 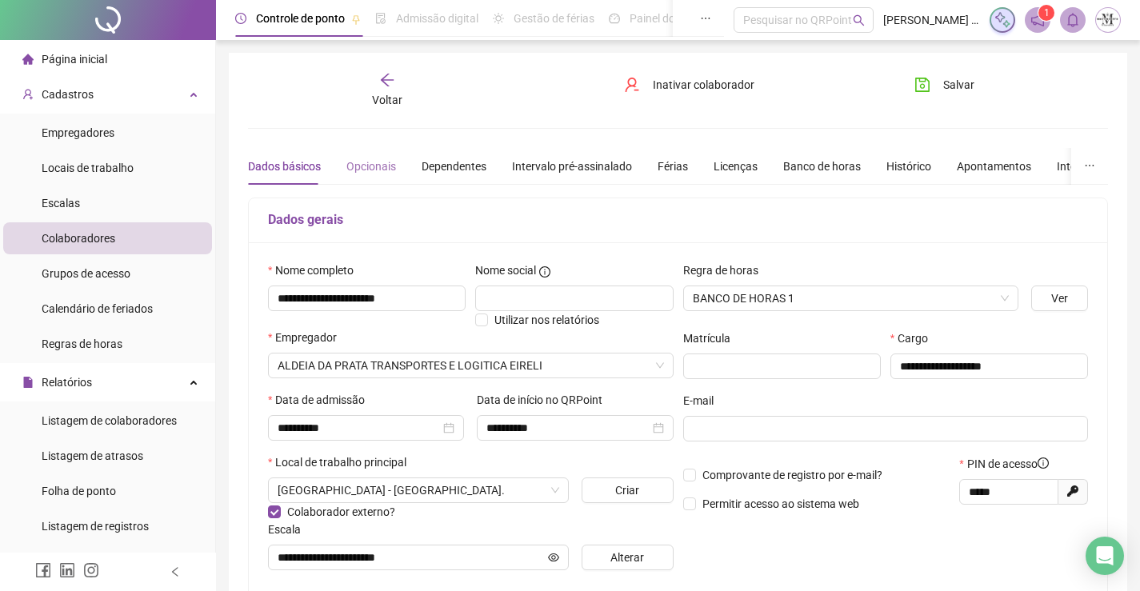 What do you see at coordinates (371, 166) in the screenshot?
I see `div: Opcionais` at bounding box center [371, 166].